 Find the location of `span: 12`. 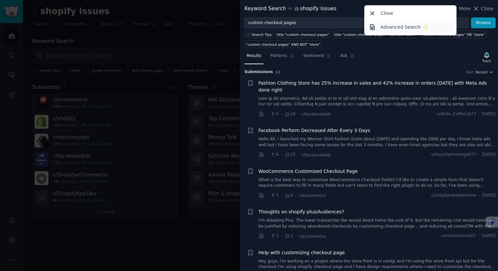

span: 12 is located at coordinates (277, 72).